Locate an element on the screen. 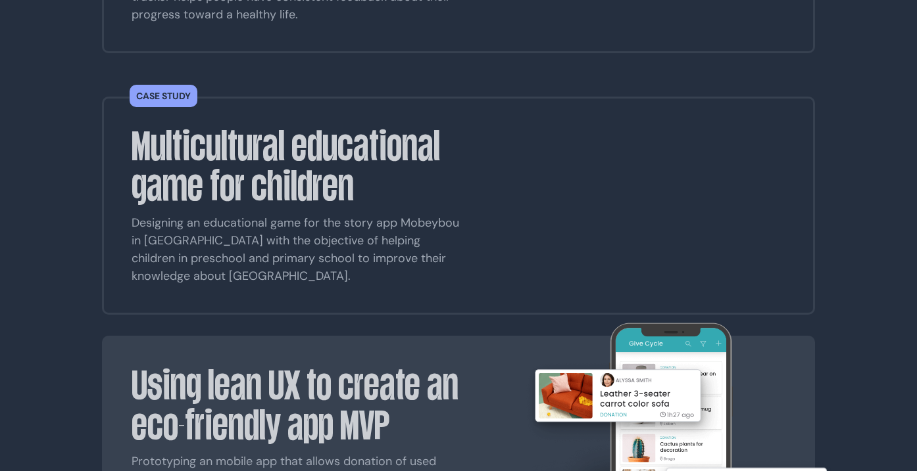 The height and width of the screenshot is (471, 917). h3: Multicultural educational game for children is located at coordinates (322, 166).